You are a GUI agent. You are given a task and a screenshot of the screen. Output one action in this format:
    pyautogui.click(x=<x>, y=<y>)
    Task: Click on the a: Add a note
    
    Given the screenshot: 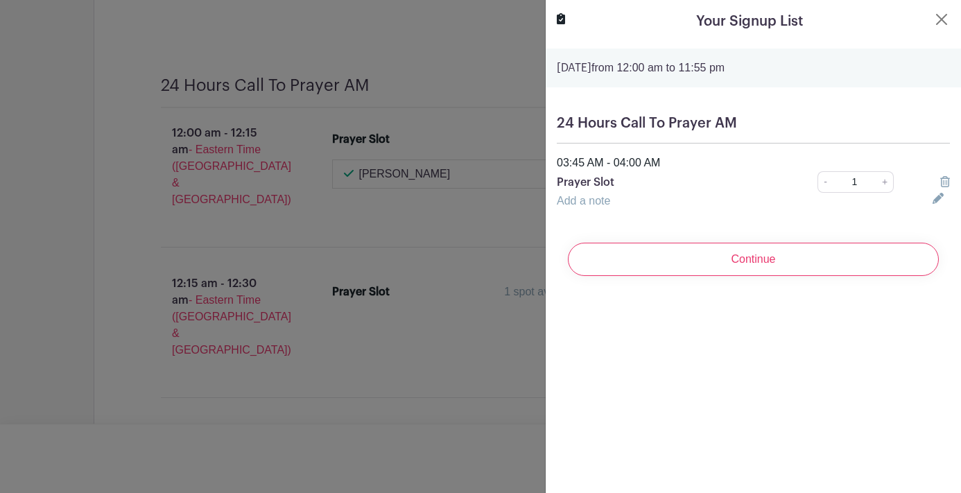 What is the action you would take?
    pyautogui.click(x=583, y=200)
    